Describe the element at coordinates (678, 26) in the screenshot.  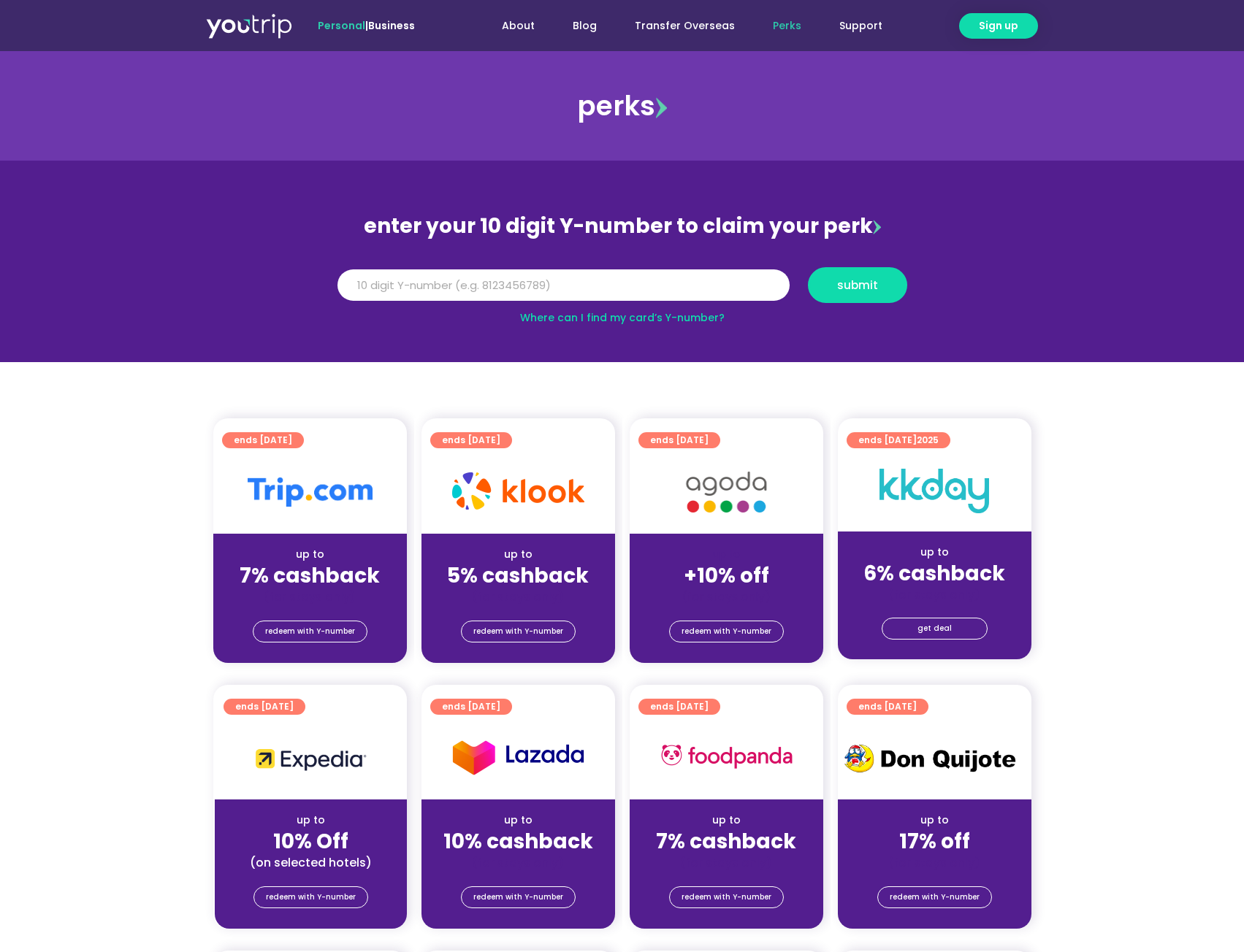
I see `nav: Menu` at that location.